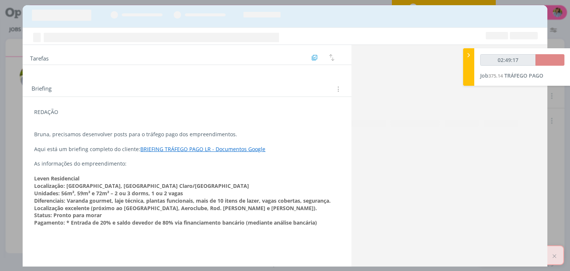 The height and width of the screenshot is (271, 570). What do you see at coordinates (187, 164) in the screenshot?
I see `p: As informações do empreendimento:` at bounding box center [187, 164].